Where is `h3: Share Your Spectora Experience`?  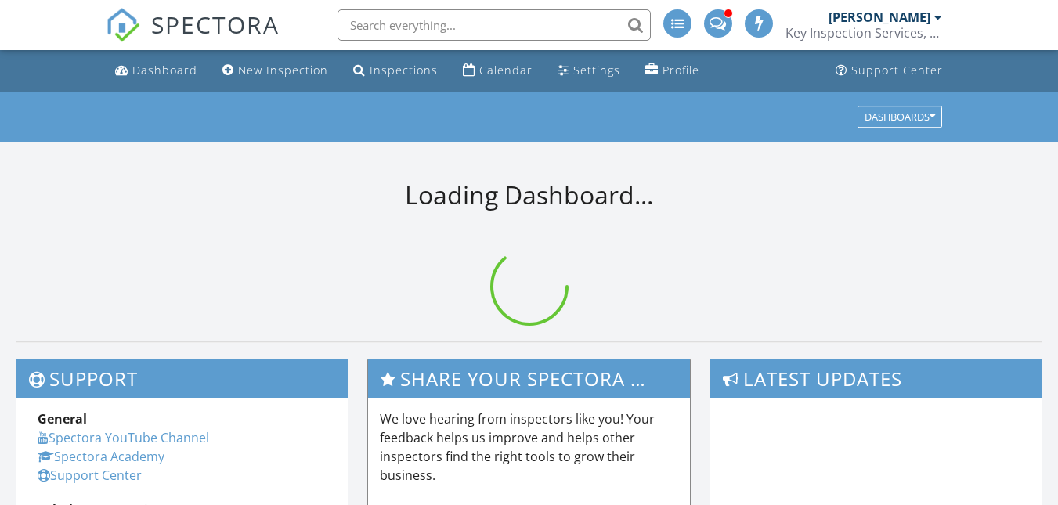
h3: Share Your Spectora Experience is located at coordinates (529, 378).